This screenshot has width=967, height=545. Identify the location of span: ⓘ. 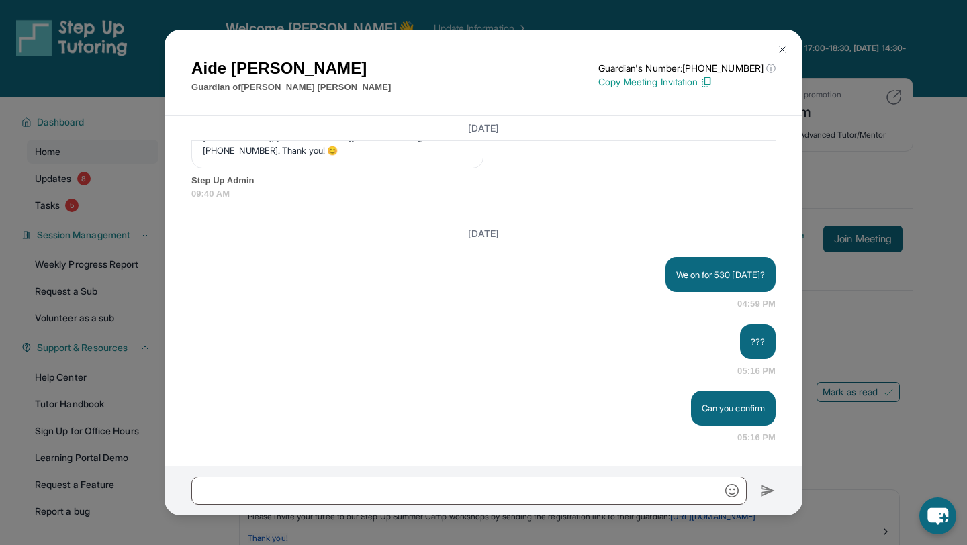
(771, 68).